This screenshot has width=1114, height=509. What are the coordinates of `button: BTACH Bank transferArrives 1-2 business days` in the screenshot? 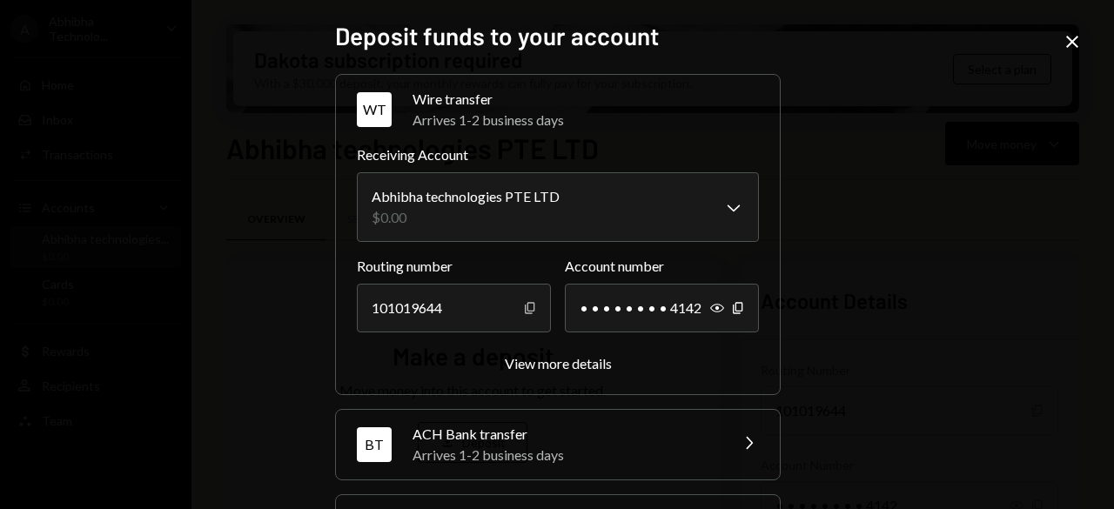 It's located at (558, 445).